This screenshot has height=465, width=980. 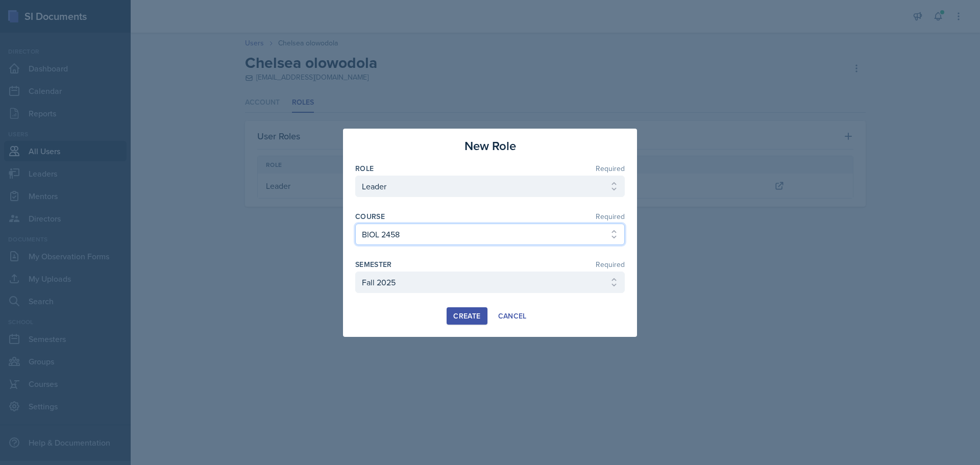 I want to click on div: Create, so click(x=467, y=316).